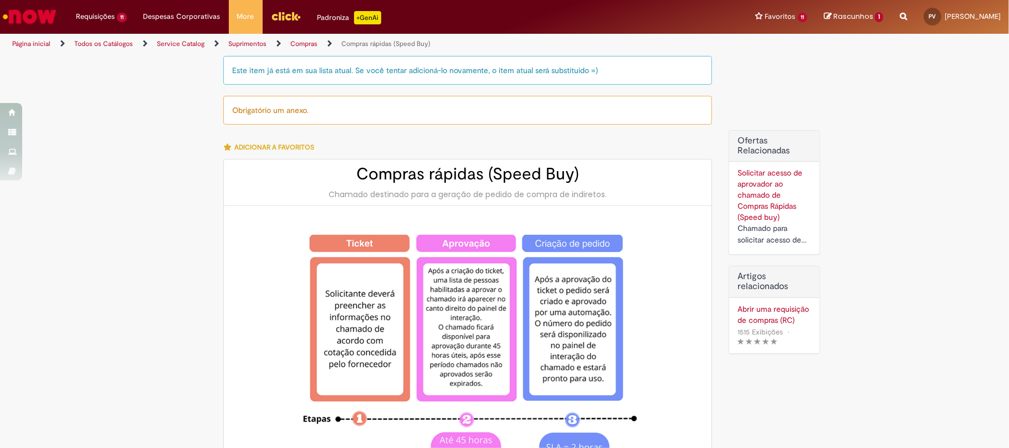 Image resolution: width=1009 pixels, height=448 pixels. Describe the element at coordinates (181, 44) in the screenshot. I see `a: Service Catalog` at that location.